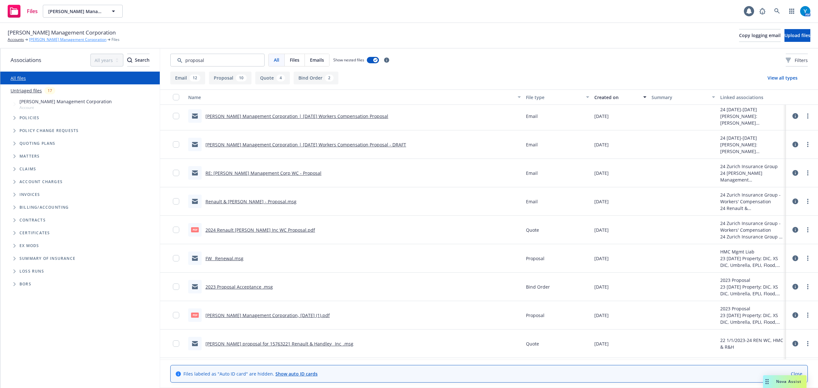 Image resolution: width=818 pixels, height=388 pixels. What do you see at coordinates (35, 233) in the screenshot?
I see `span: Certificates` at bounding box center [35, 233].